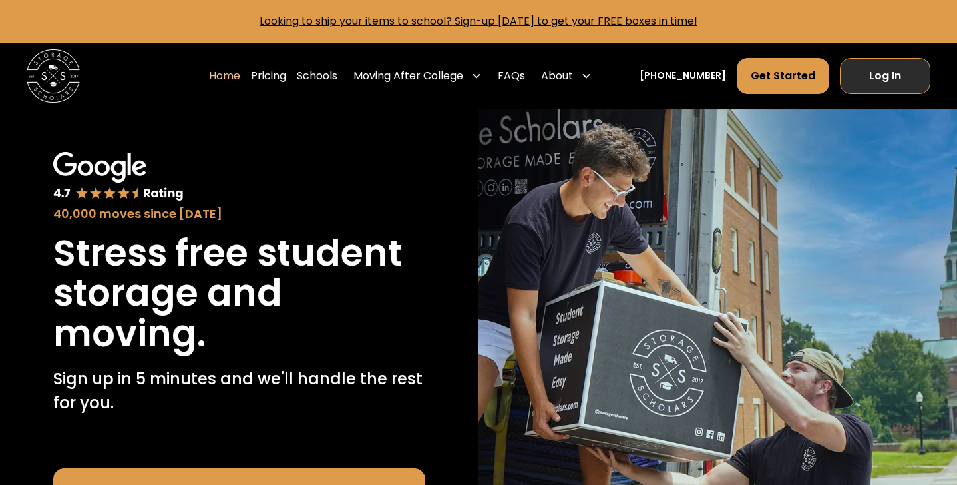 Image resolution: width=957 pixels, height=485 pixels. I want to click on a: Get Started, so click(783, 76).